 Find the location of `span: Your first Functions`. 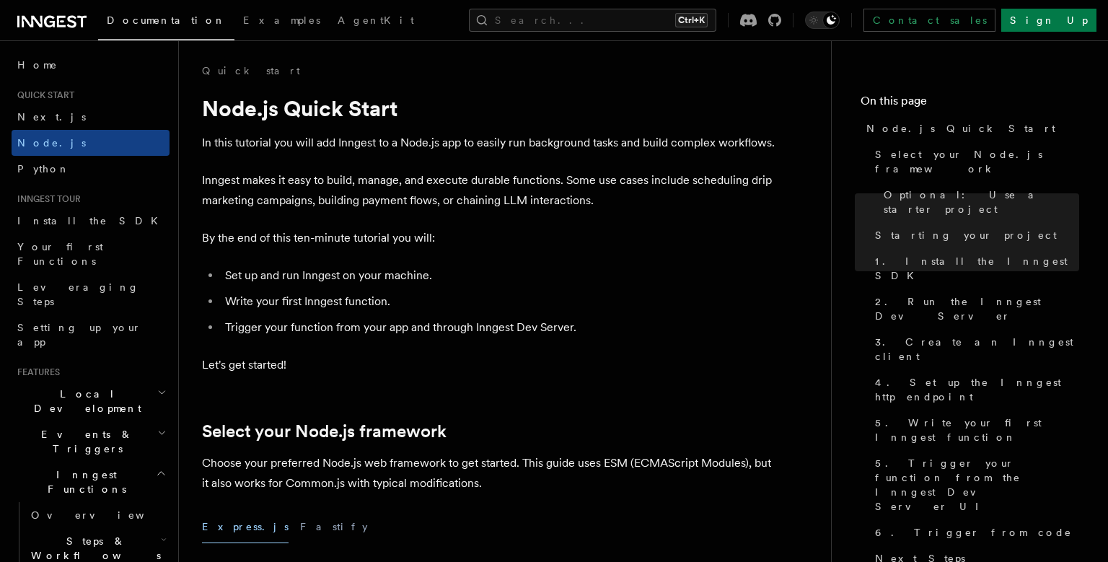

span: Your first Functions is located at coordinates (60, 254).